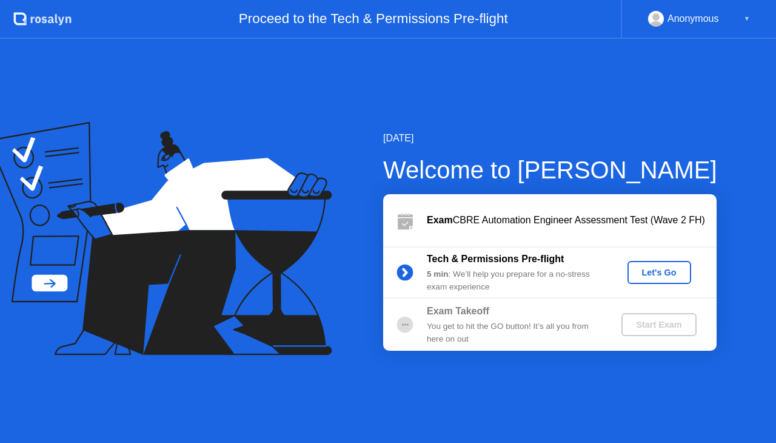  I want to click on div: Anonymous, so click(693, 19).